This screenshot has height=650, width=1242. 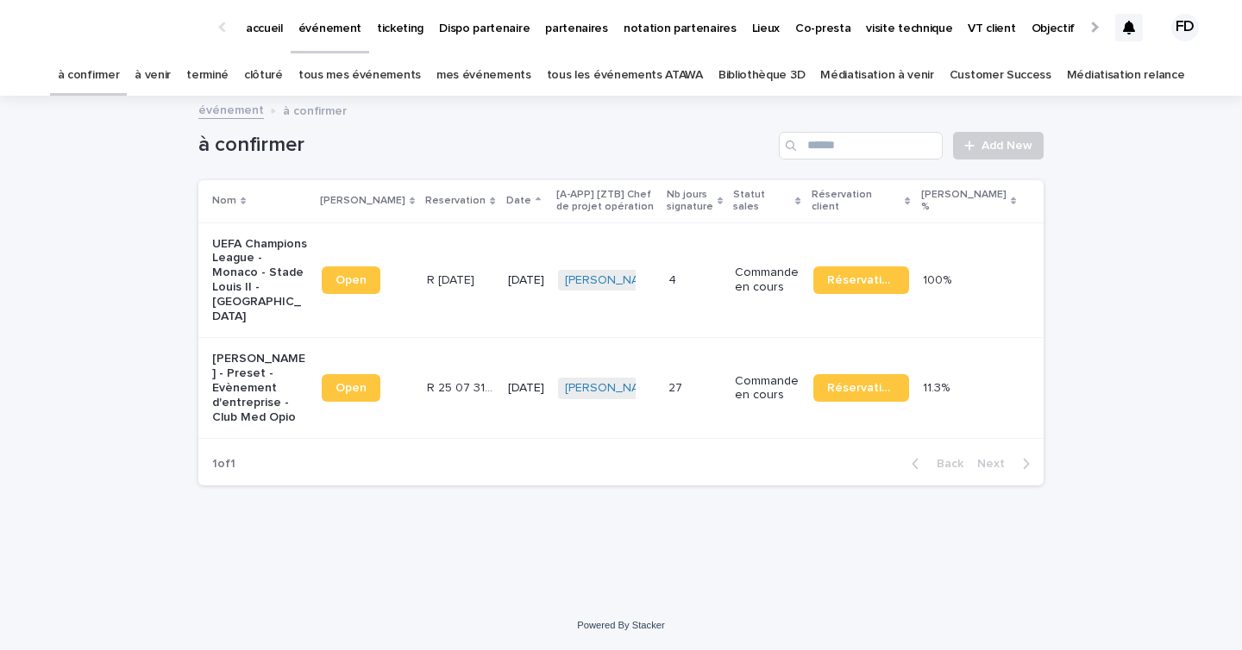 I want to click on a: clôturé, so click(x=263, y=75).